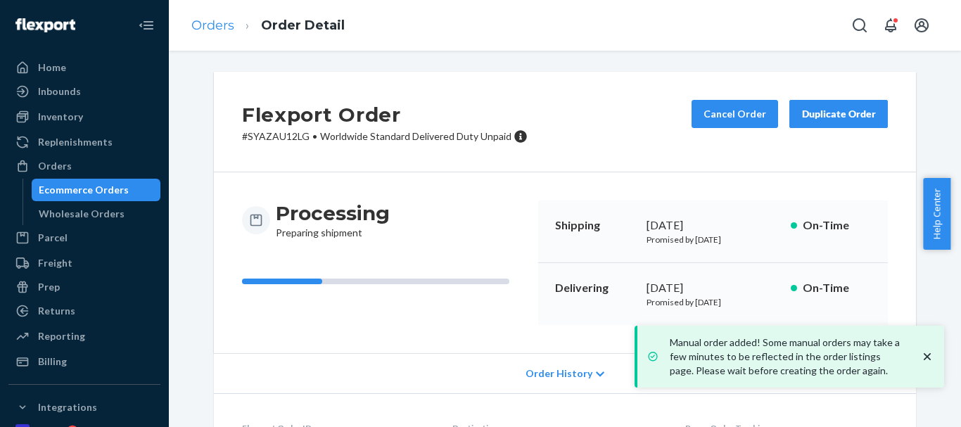 The height and width of the screenshot is (427, 961). Describe the element at coordinates (734, 114) in the screenshot. I see `button: Cancel Order` at that location.